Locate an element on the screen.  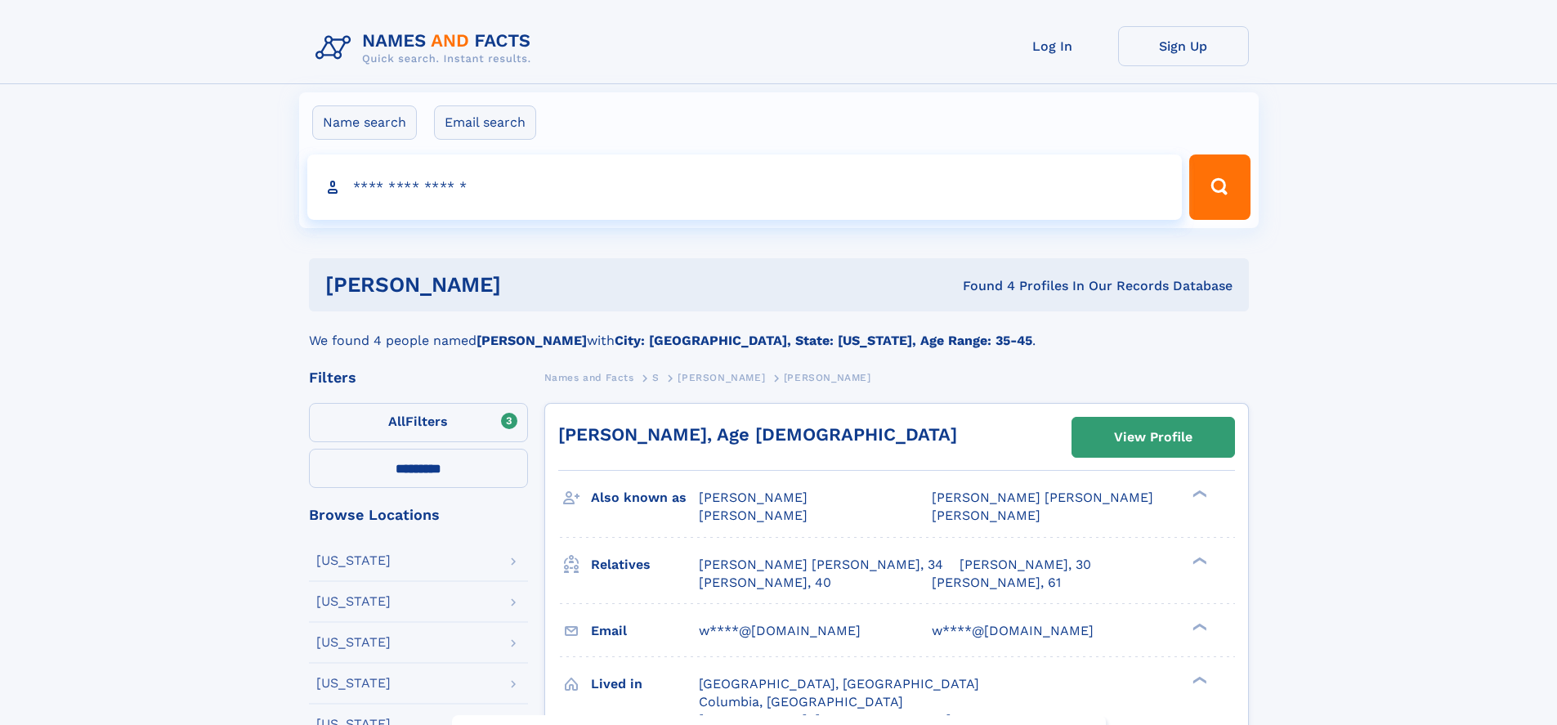
a: Log In is located at coordinates (1053, 46).